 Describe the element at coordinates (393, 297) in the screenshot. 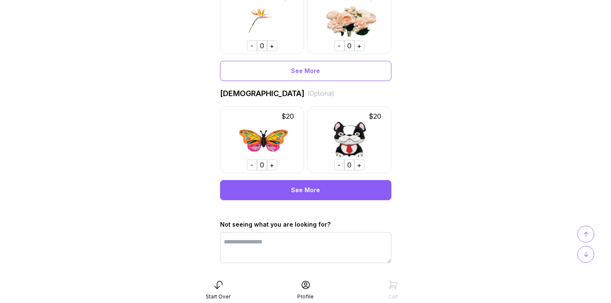

I see `div: Cart` at that location.